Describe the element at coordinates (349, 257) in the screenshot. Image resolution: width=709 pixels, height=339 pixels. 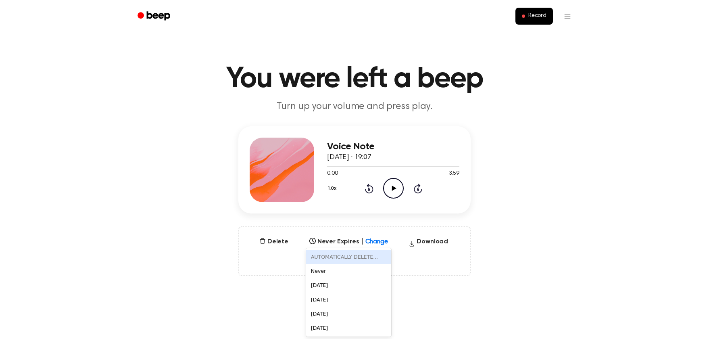
I see `div: AUTOMATICALLY DELETE...` at that location.